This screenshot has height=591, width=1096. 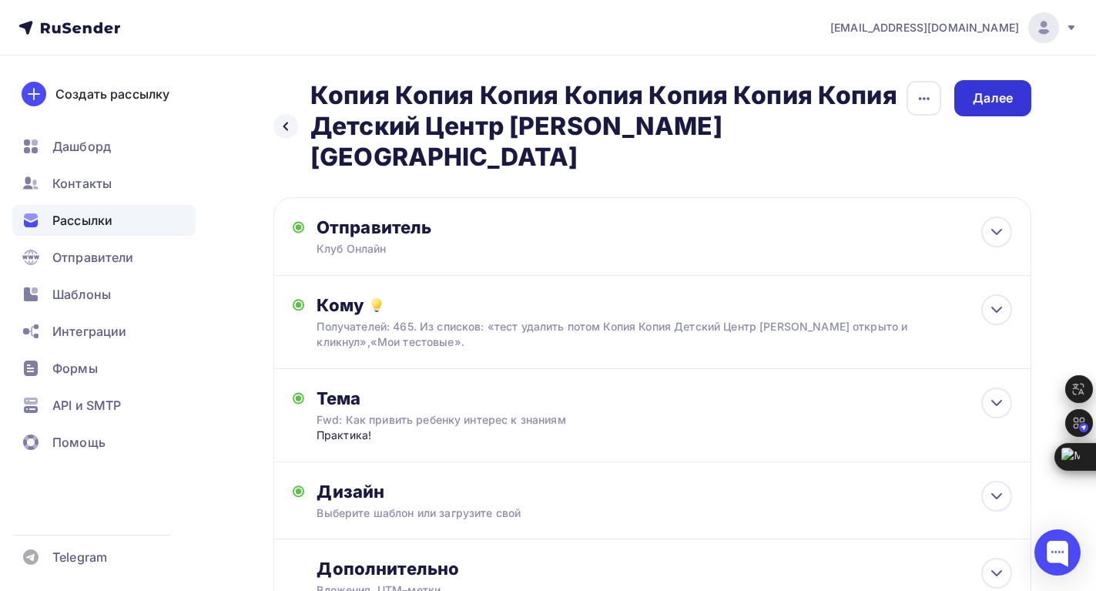 I want to click on span: Отправители, so click(x=93, y=257).